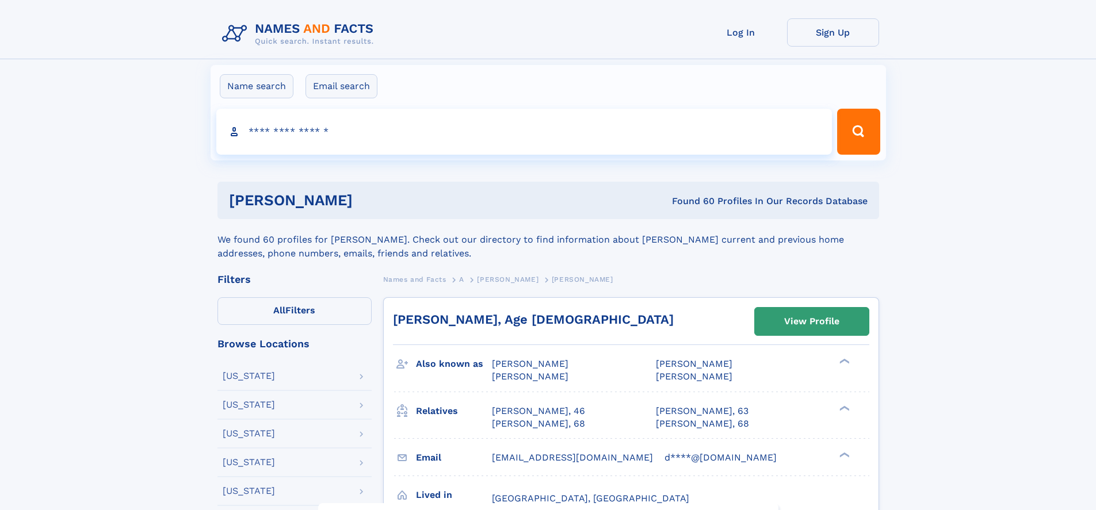  I want to click on label: Filters, so click(294, 311).